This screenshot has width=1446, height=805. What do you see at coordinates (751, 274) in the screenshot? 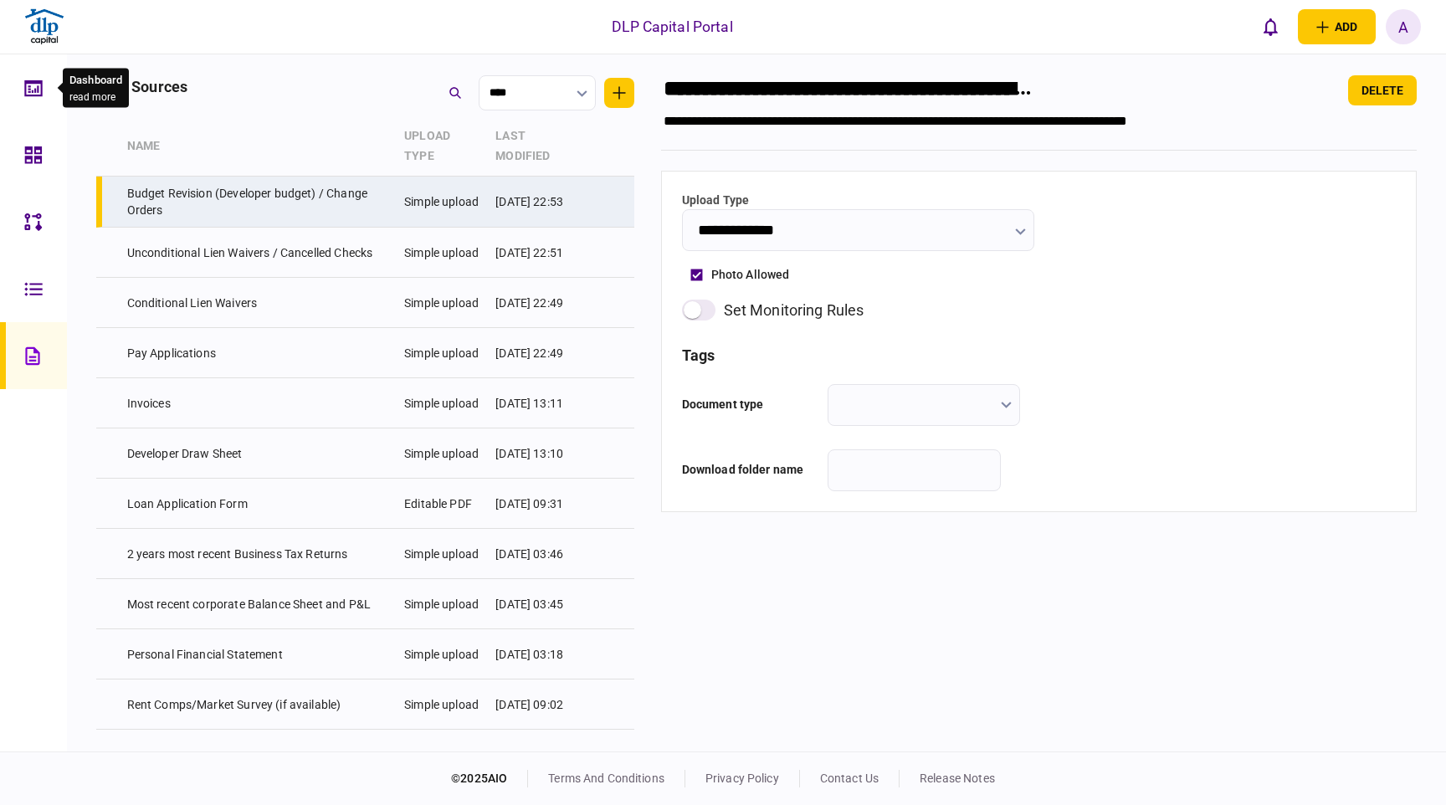
I see `div: photo allowed` at bounding box center [751, 274].